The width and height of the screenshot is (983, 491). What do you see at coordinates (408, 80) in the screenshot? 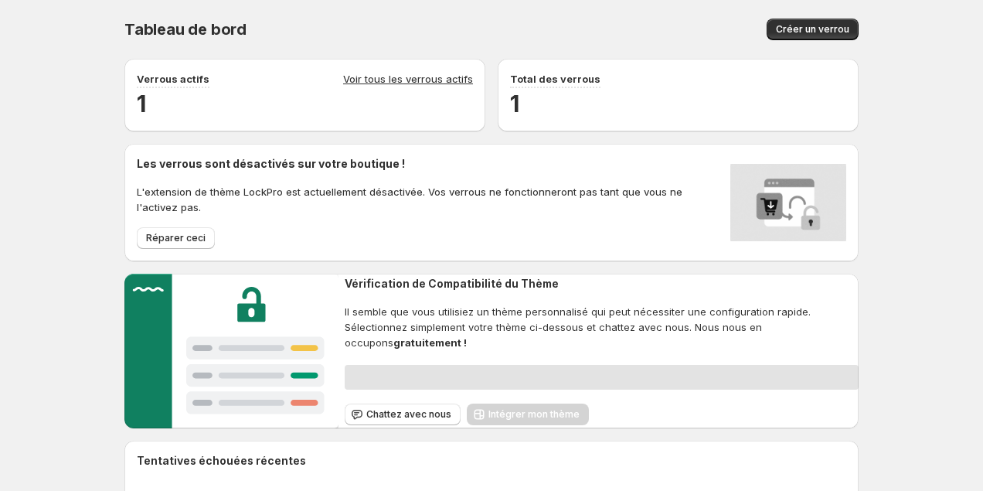
I see `a: Voir tous les verrous actifs` at bounding box center [408, 80].